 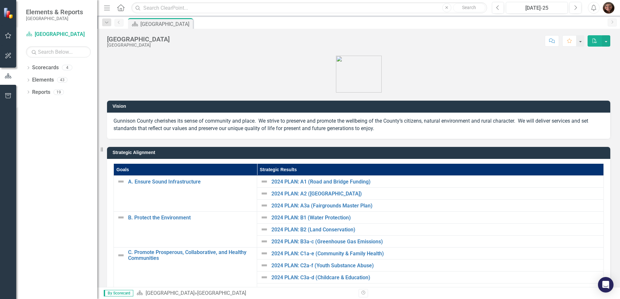 What do you see at coordinates (358, 74) in the screenshot?
I see `img: Gunnison%20Co%20Logo%20E-small.png` at bounding box center [358, 74].